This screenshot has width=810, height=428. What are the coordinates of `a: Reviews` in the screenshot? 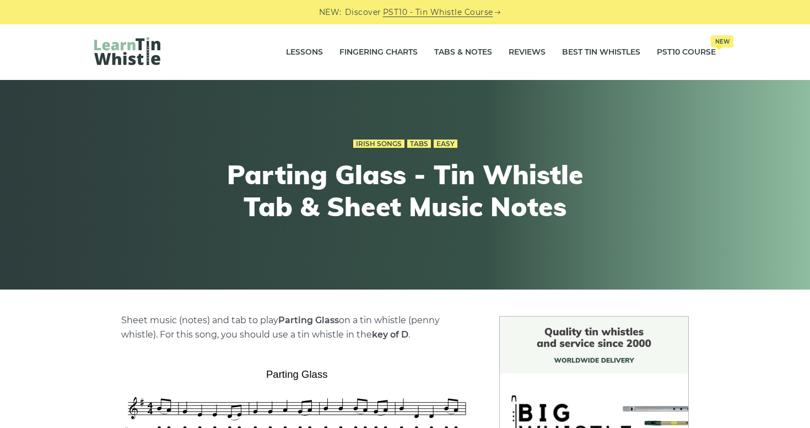 It's located at (527, 52).